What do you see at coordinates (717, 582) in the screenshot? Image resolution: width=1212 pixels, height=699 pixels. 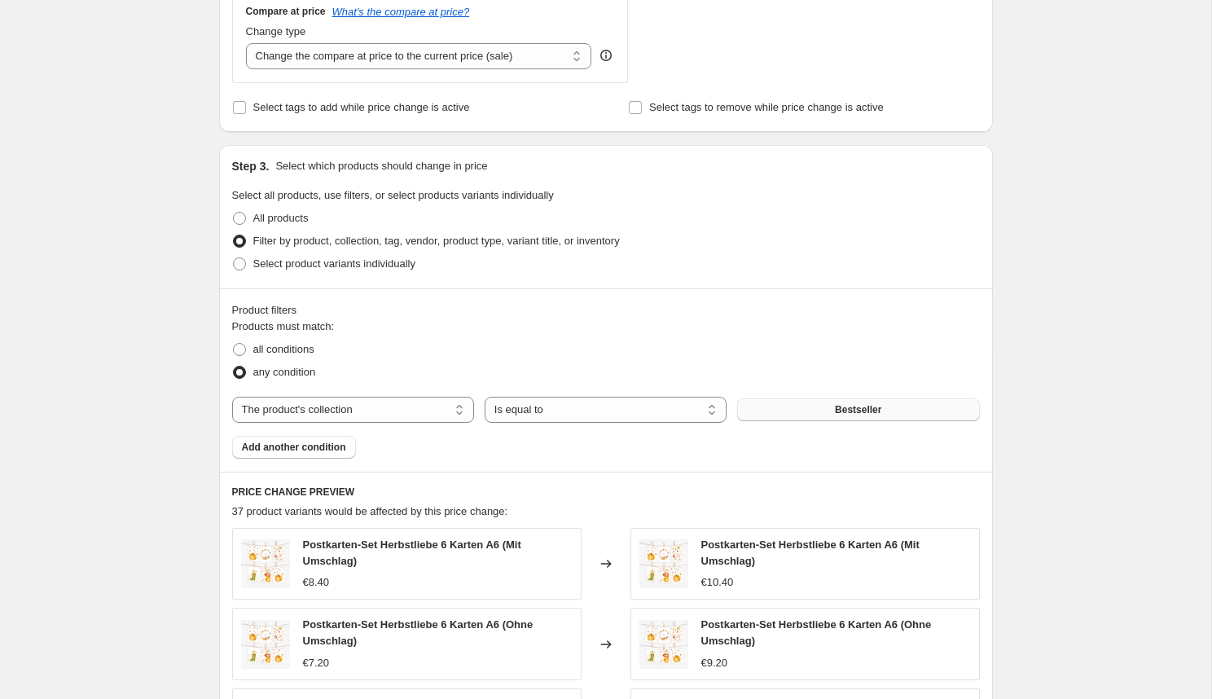 I see `div: €10.40` at bounding box center [717, 582].